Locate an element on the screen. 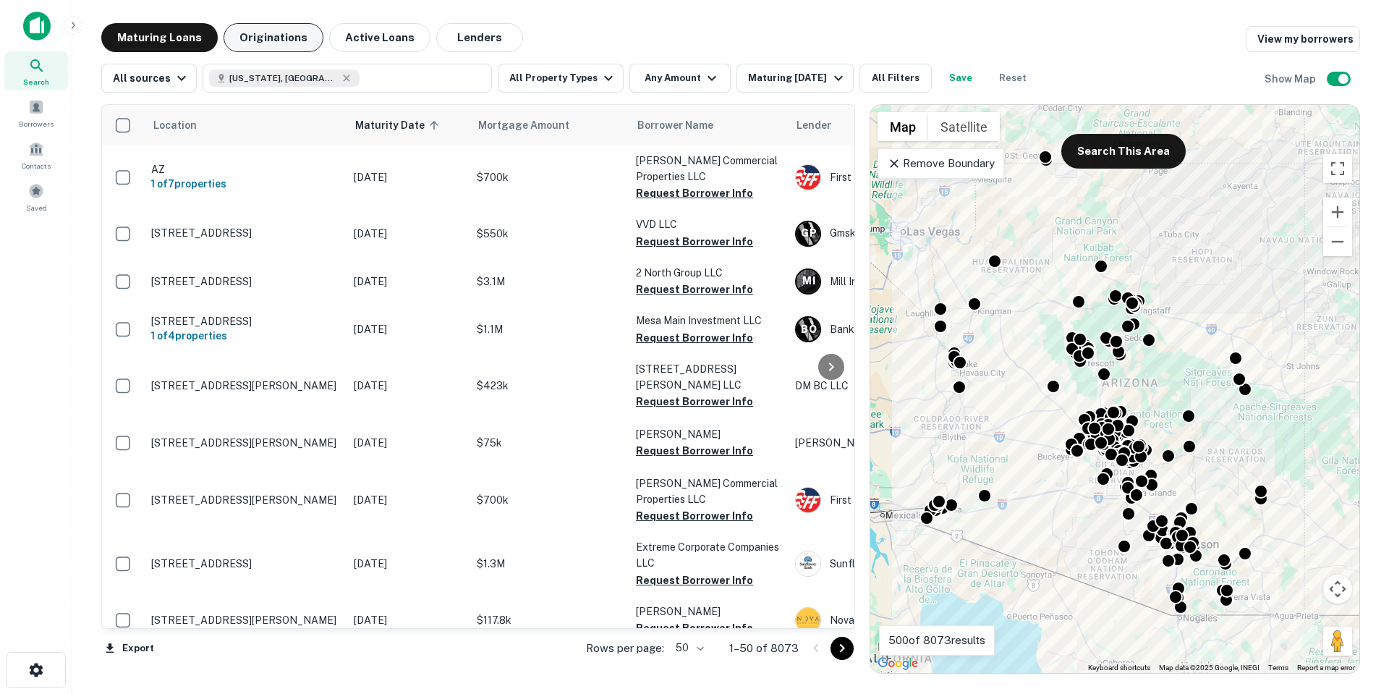  p: $1.3M is located at coordinates (549, 564).